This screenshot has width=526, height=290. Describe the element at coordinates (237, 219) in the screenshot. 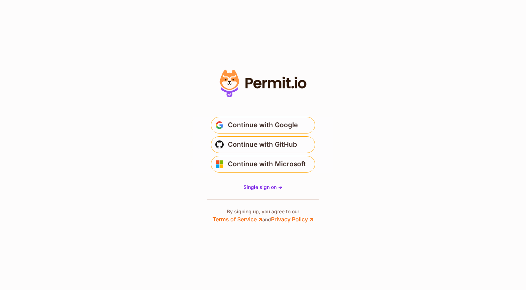

I see `a: Terms of Service ↗` at that location.